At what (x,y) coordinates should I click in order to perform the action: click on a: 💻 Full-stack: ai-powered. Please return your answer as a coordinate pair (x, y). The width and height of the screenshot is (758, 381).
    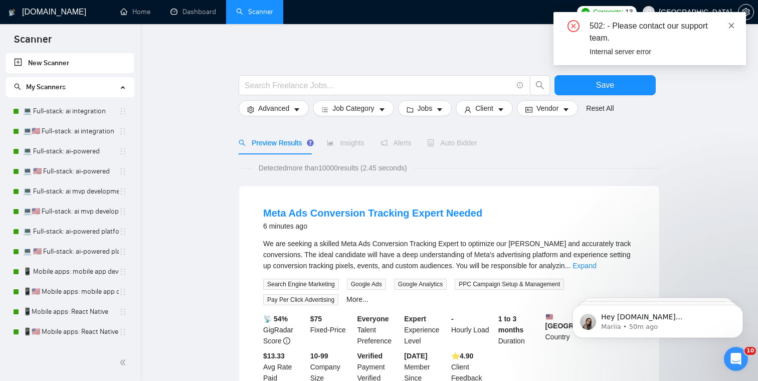
    Looking at the image, I should click on (71, 151).